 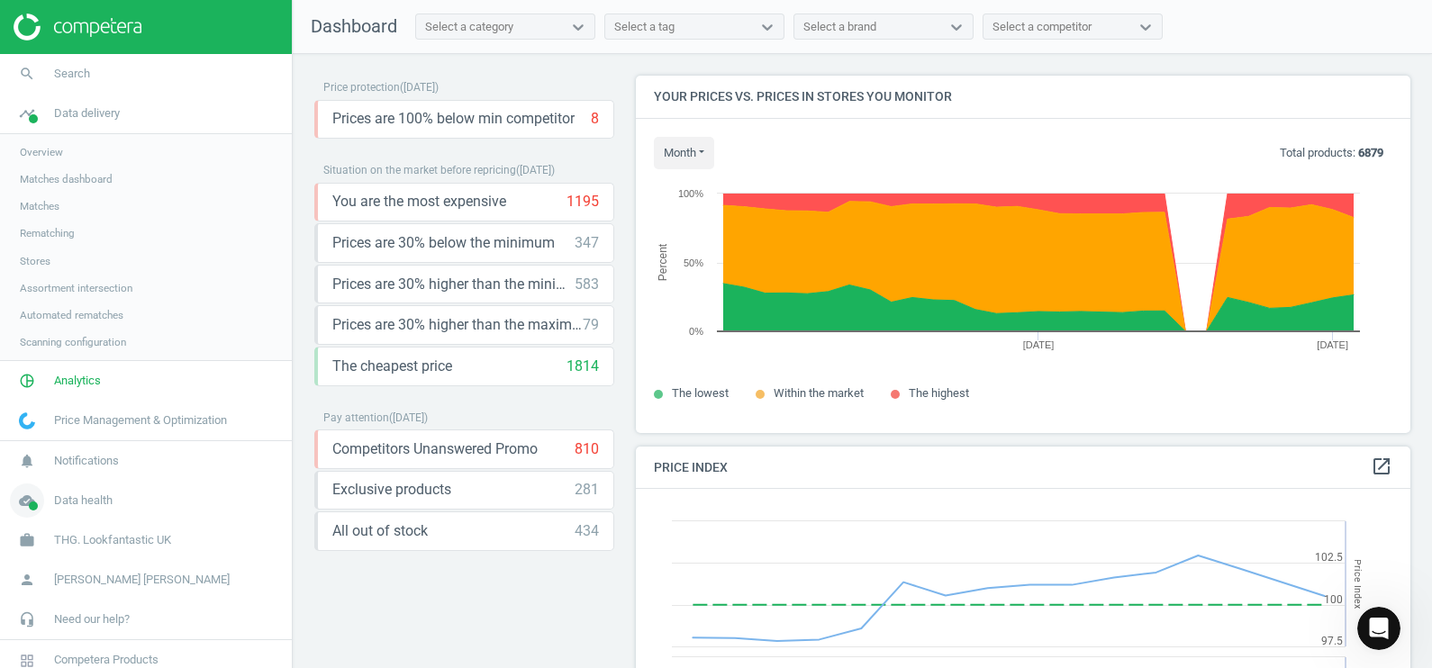 What do you see at coordinates (92, 620) in the screenshot?
I see `span: Need our help?` at bounding box center [92, 620].